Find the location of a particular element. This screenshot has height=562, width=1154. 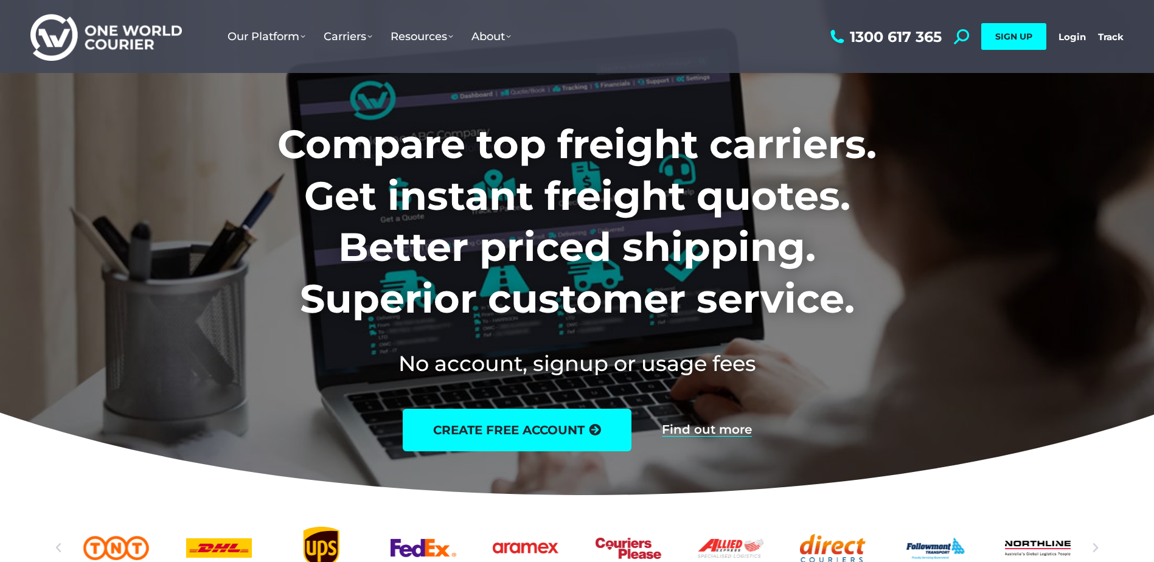

a: Find out more is located at coordinates (707, 430).